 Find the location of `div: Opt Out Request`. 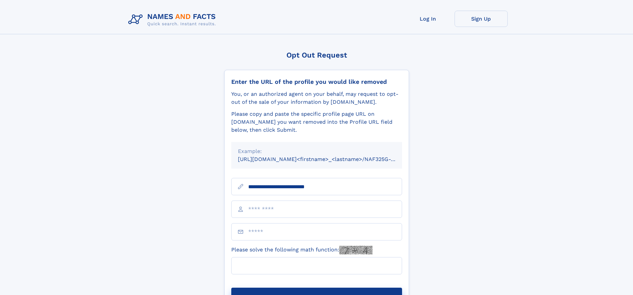

div: Opt Out Request is located at coordinates (317, 55).